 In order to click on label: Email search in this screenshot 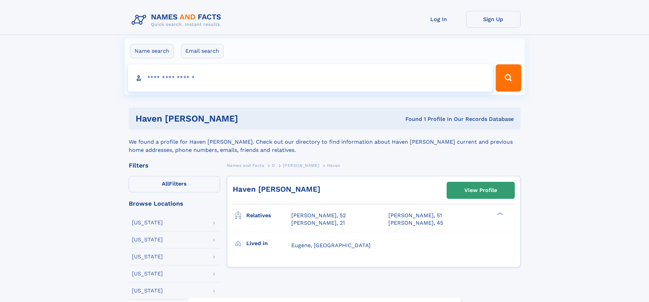, I will do `click(202, 51)`.